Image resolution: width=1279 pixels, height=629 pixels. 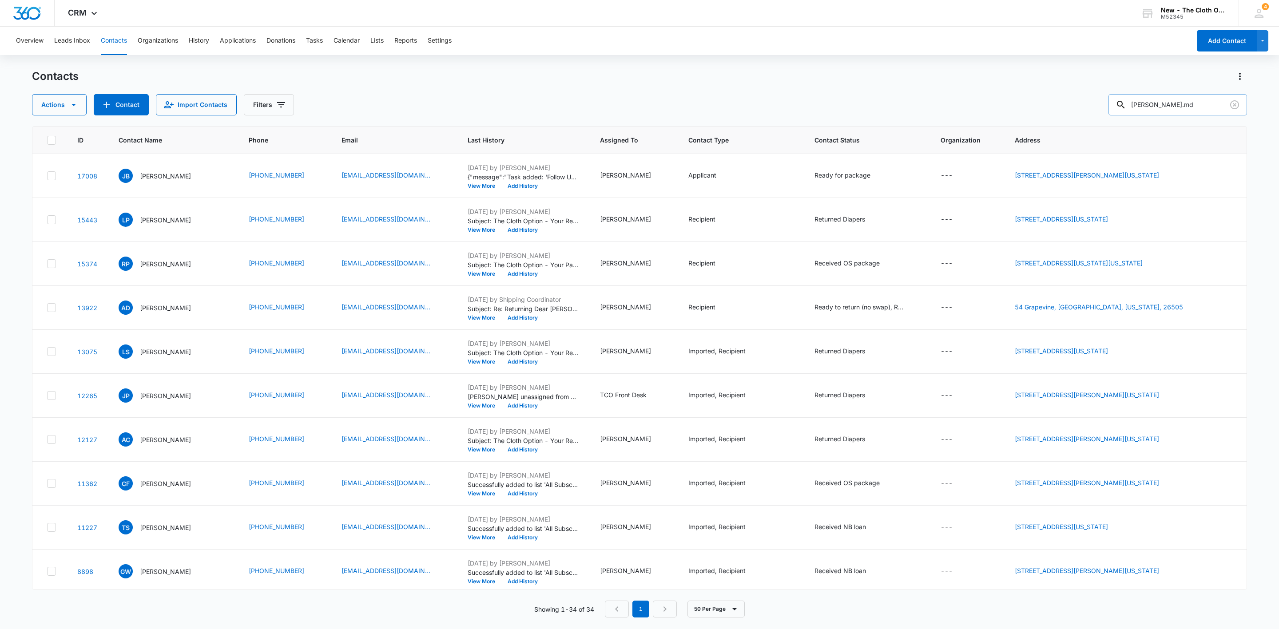 What do you see at coordinates (284, 396) in the screenshot?
I see `div: Phone - (301) 437-9104 - Select to Edit Field` at bounding box center [284, 396].